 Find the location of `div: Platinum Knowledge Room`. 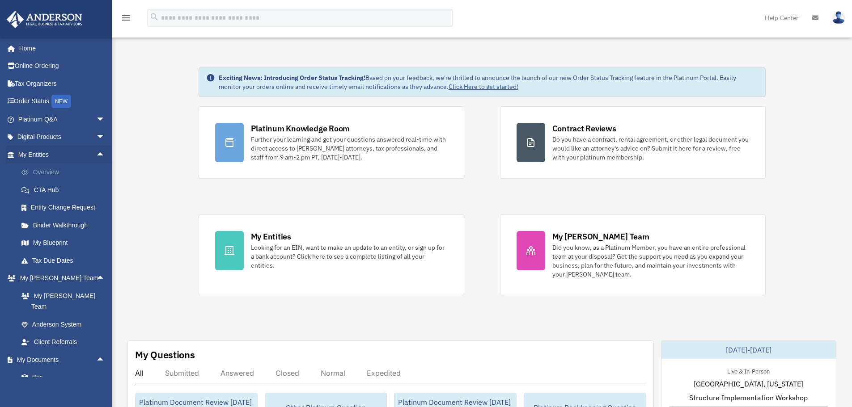

div: Platinum Knowledge Room is located at coordinates (300, 128).